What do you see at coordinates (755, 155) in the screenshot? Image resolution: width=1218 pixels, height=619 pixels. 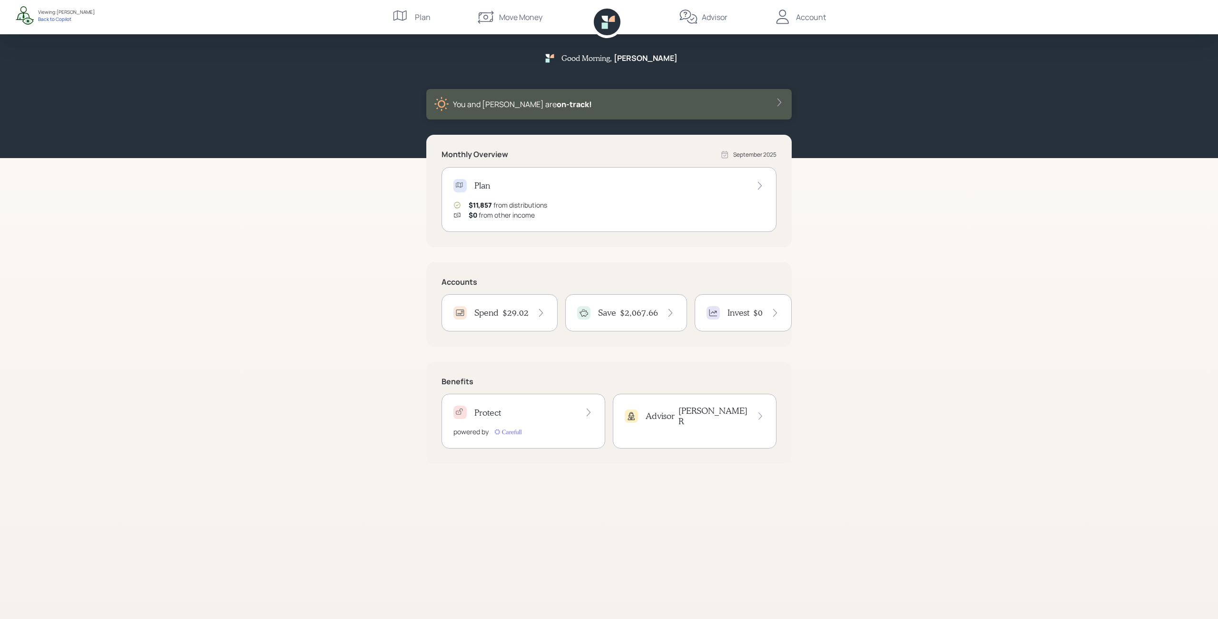 I see `div: September 2025` at bounding box center [755, 155].